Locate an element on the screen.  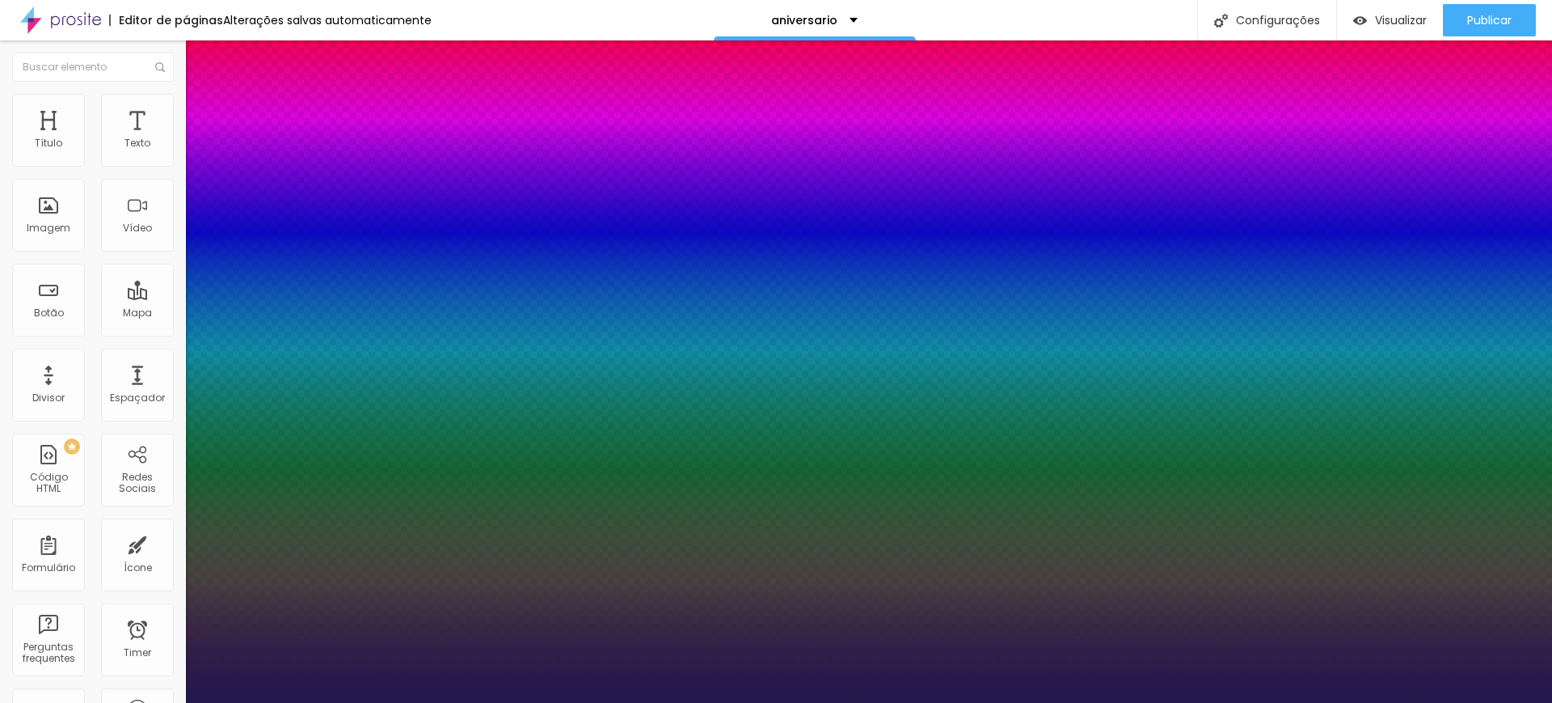
div: Título is located at coordinates (49, 143).